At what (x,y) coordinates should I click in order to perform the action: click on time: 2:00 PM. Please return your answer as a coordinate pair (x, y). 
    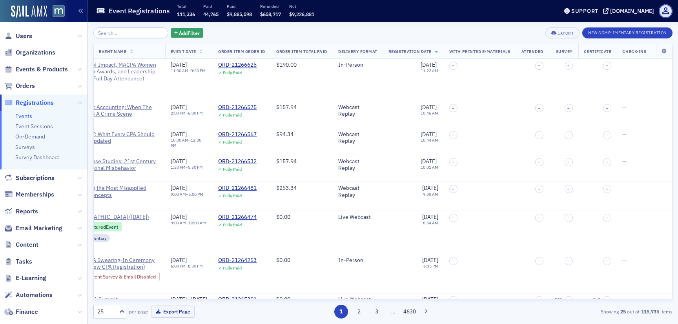
    Looking at the image, I should click on (178, 113).